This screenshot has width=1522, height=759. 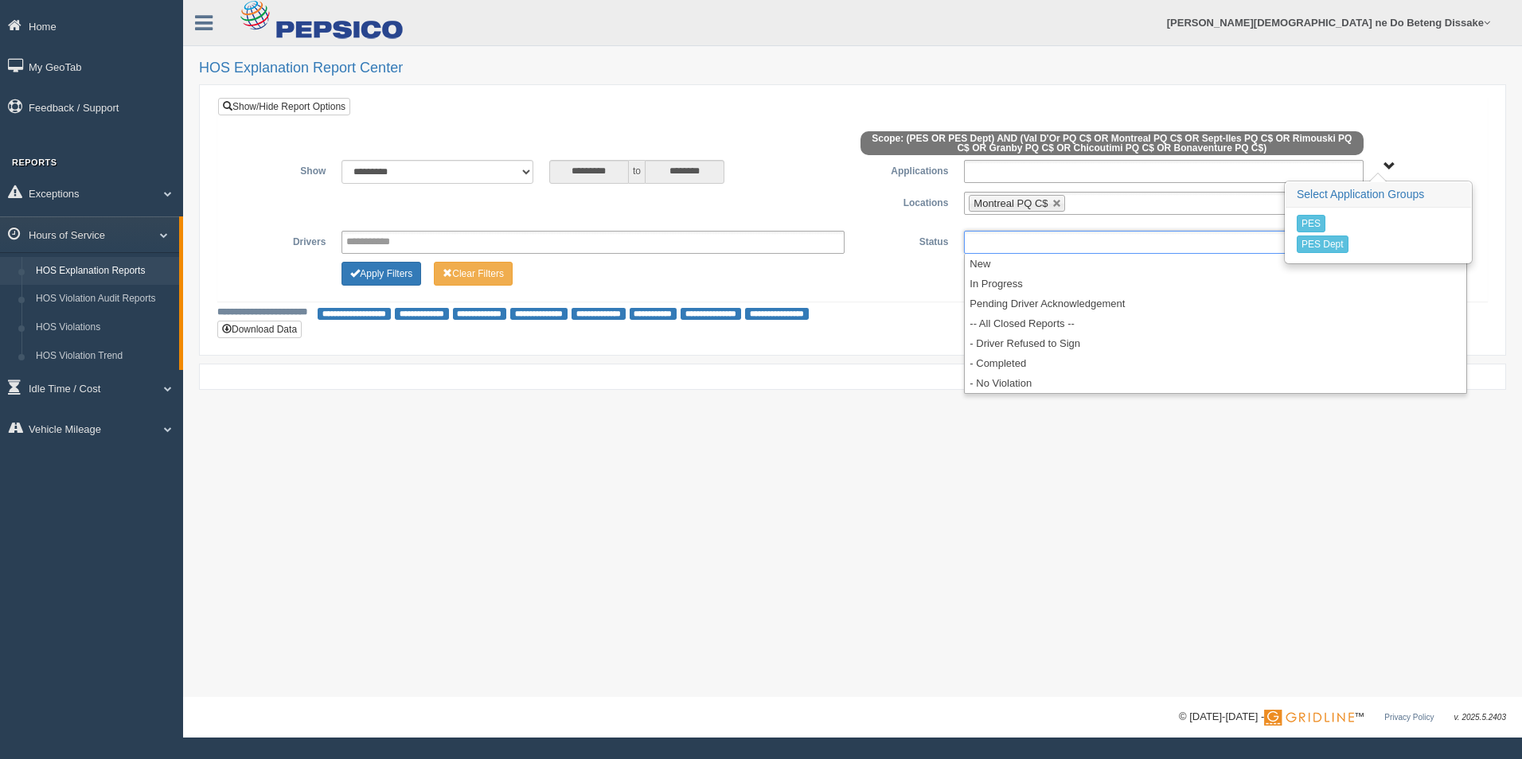 I want to click on li: In Progress, so click(x=1215, y=283).